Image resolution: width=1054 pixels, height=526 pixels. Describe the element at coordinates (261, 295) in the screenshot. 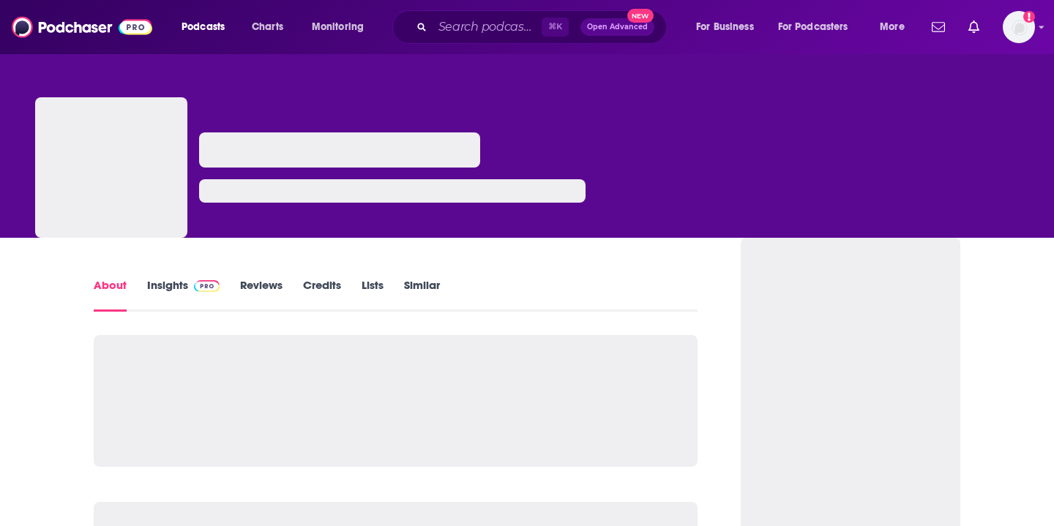

I see `a: Reviews` at that location.